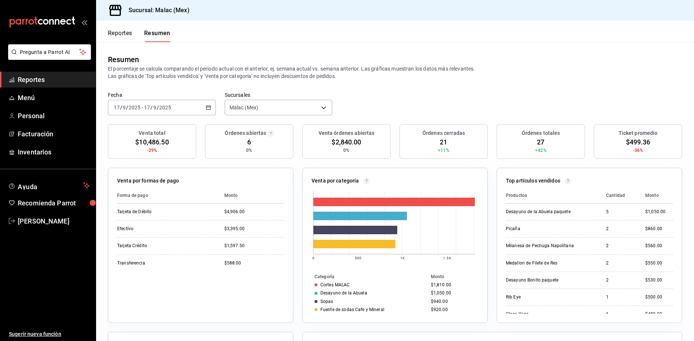 This screenshot has height=341, width=694. I want to click on div: 6, so click(620, 314).